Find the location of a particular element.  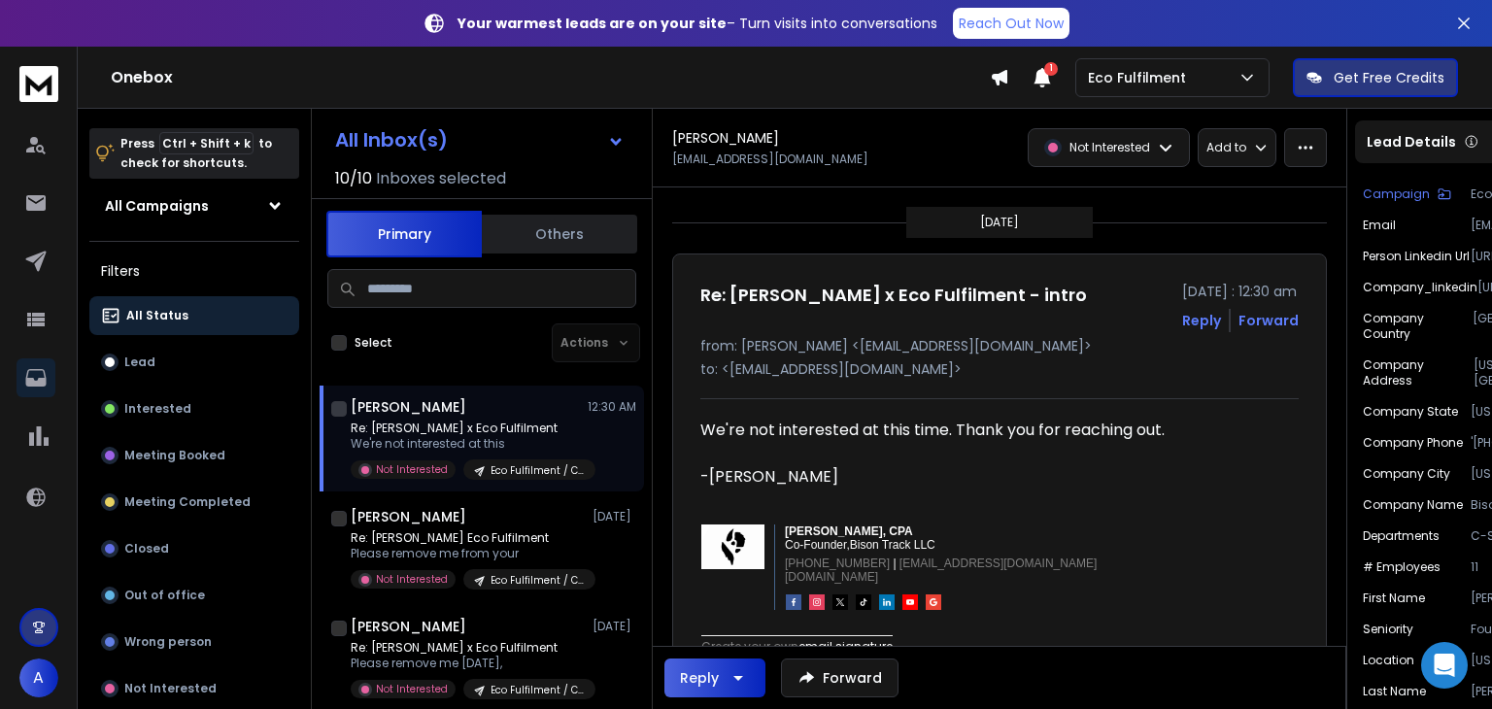

p: Add to is located at coordinates (1226, 148).